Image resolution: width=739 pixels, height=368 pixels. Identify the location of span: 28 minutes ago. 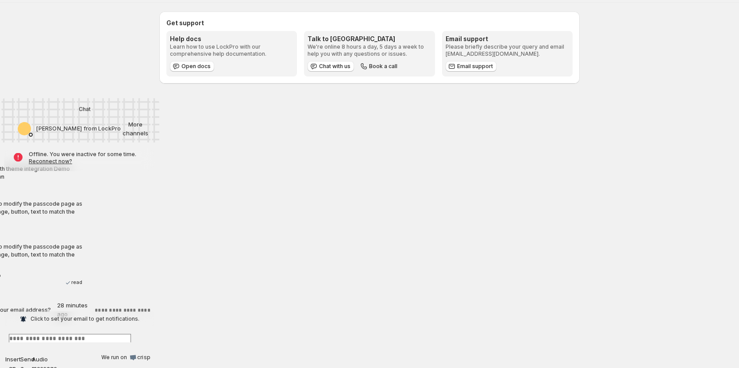
(72, 310).